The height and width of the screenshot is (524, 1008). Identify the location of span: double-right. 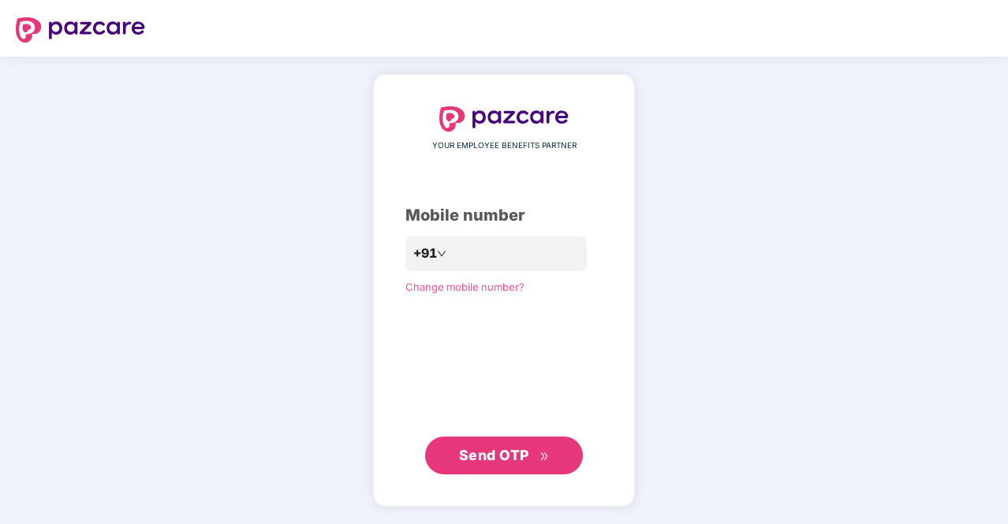
(544, 457).